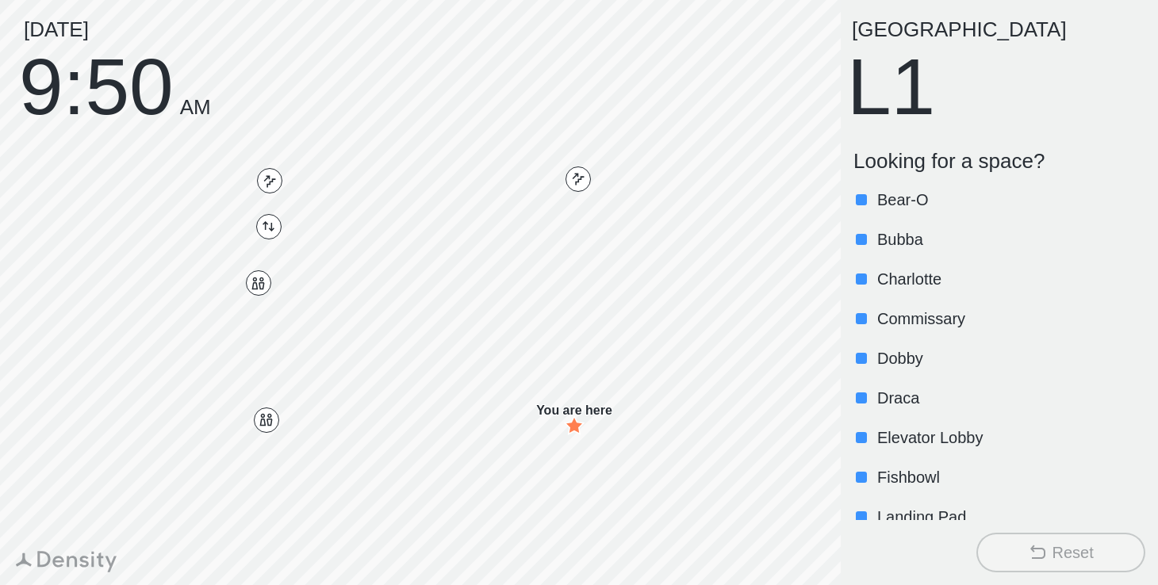 The image size is (1158, 585). I want to click on p: Draca, so click(1009, 398).